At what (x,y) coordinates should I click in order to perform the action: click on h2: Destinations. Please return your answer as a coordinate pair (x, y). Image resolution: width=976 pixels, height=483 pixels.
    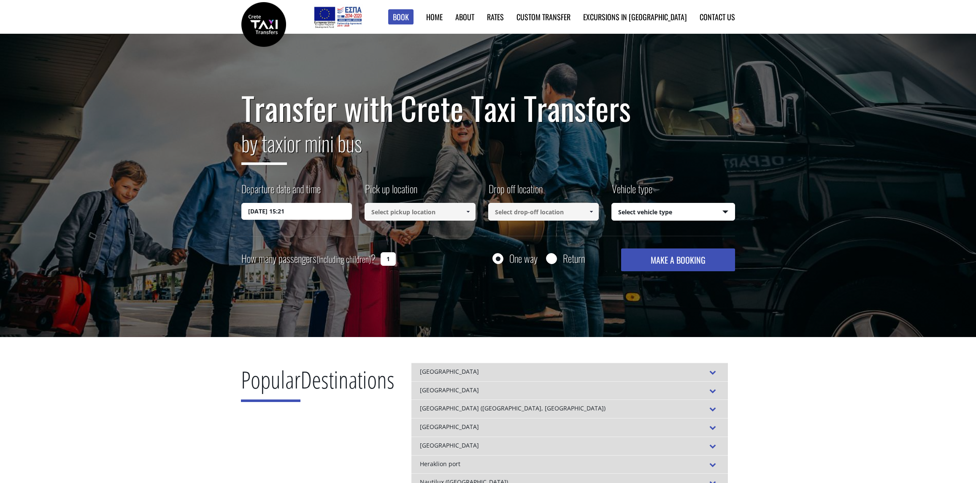
    Looking at the image, I should click on (318, 386).